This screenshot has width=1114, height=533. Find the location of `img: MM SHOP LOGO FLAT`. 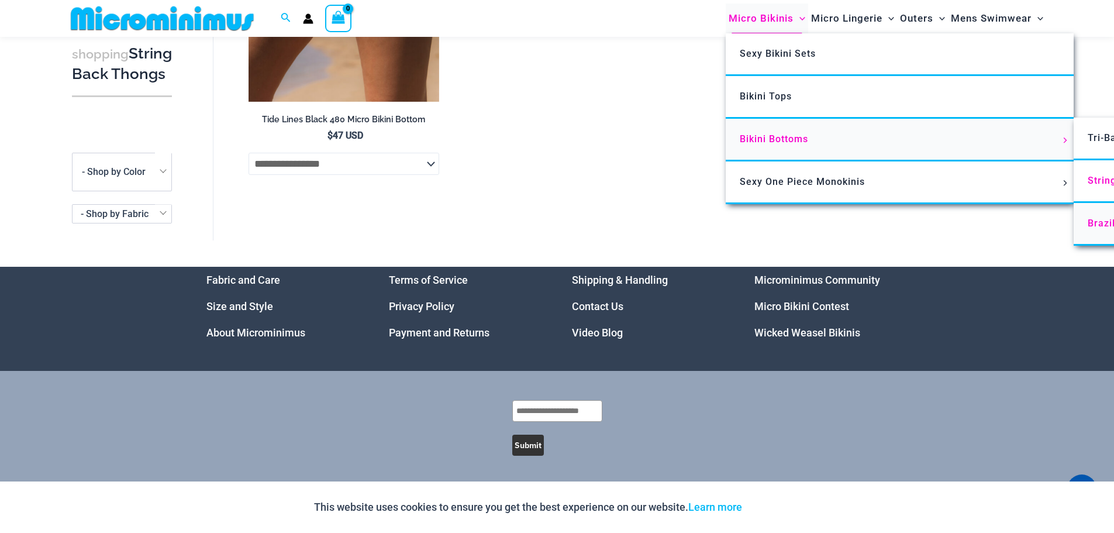

img: MM SHOP LOGO FLAT is located at coordinates (162, 18).